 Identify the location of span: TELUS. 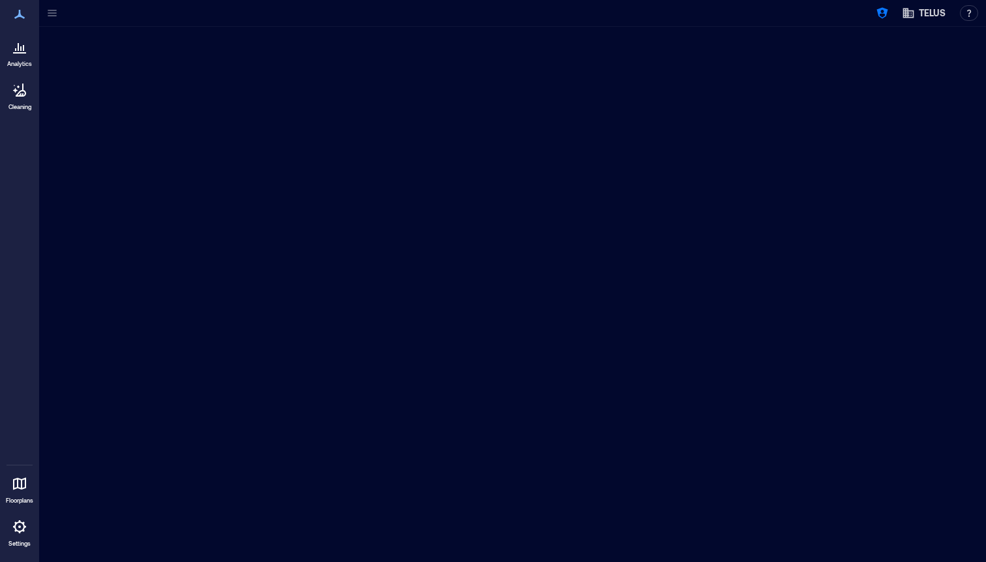
(932, 13).